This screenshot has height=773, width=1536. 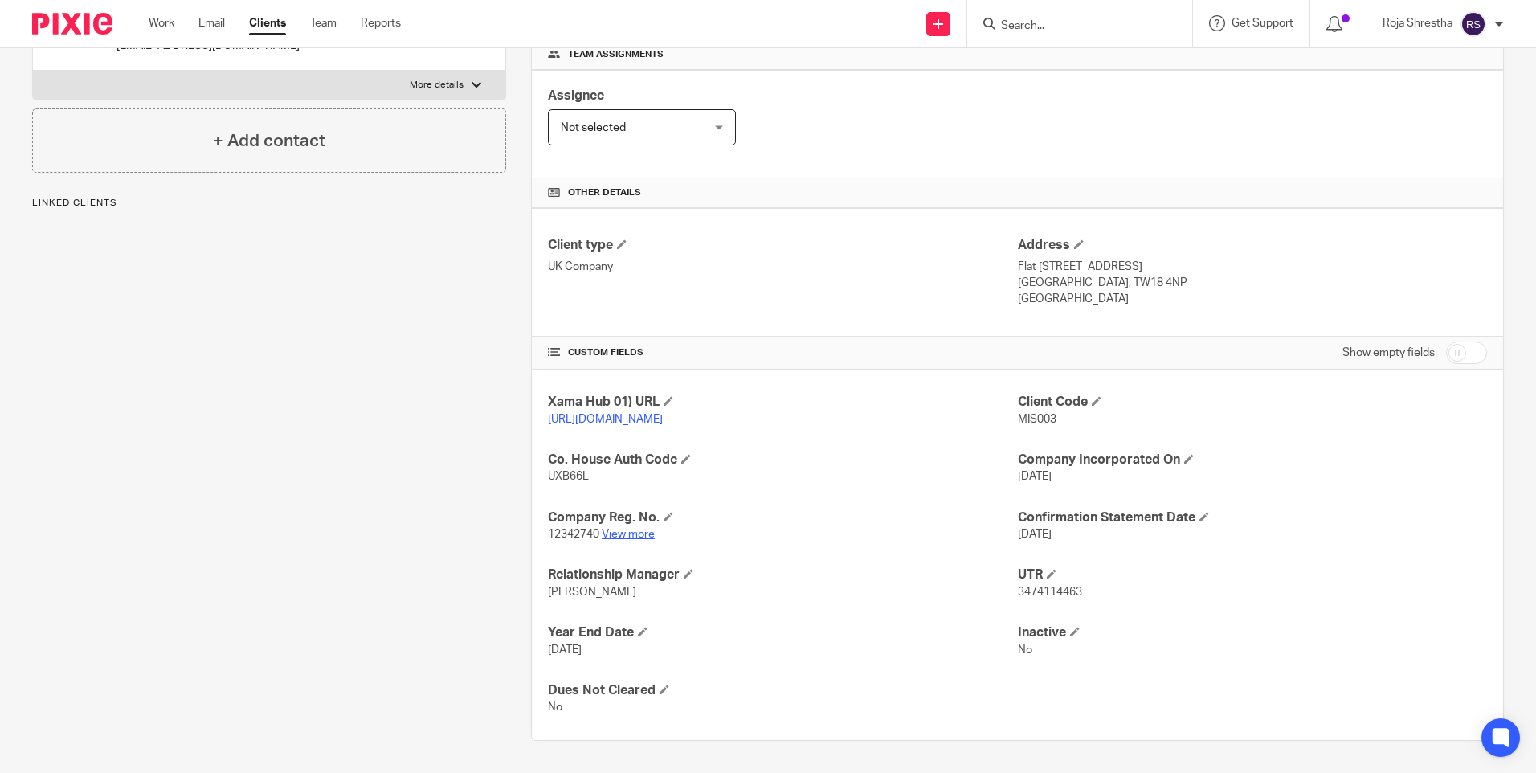 What do you see at coordinates (1417, 23) in the screenshot?
I see `p: Roja Shrestha` at bounding box center [1417, 23].